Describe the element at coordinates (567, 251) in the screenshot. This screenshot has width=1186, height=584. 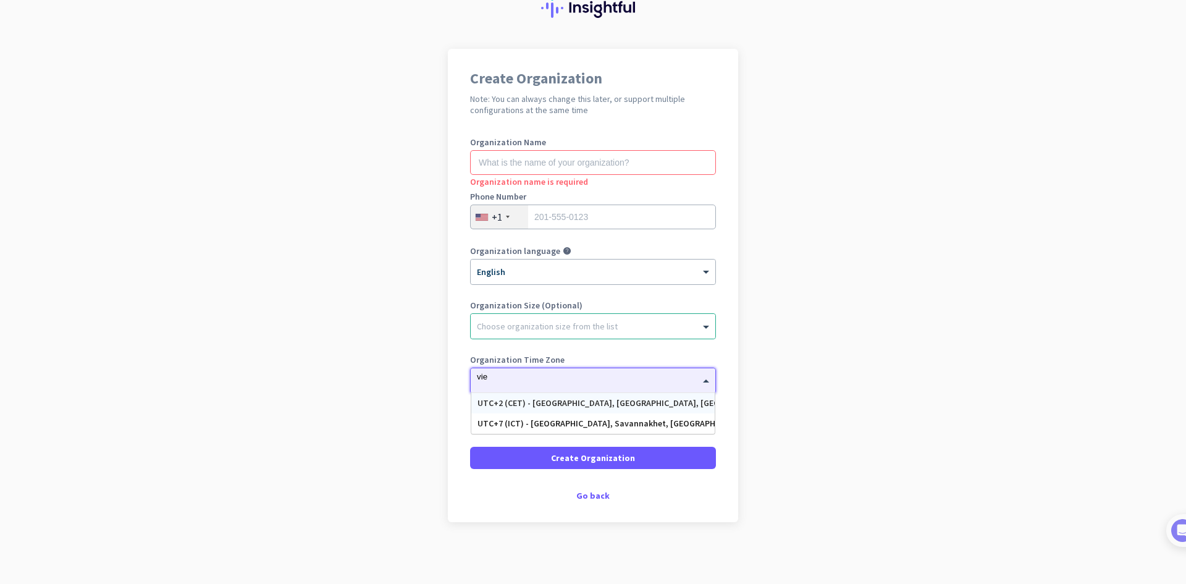
I see `i: help` at that location.